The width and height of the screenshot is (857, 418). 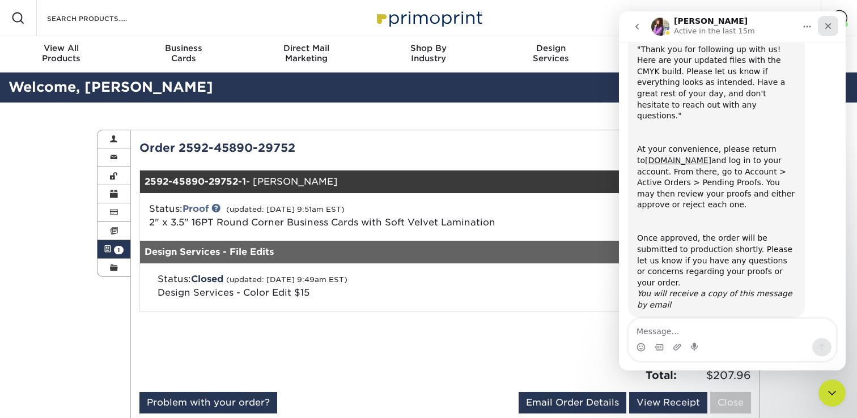 What do you see at coordinates (661, 375) in the screenshot?
I see `strong: Total:` at bounding box center [661, 375].